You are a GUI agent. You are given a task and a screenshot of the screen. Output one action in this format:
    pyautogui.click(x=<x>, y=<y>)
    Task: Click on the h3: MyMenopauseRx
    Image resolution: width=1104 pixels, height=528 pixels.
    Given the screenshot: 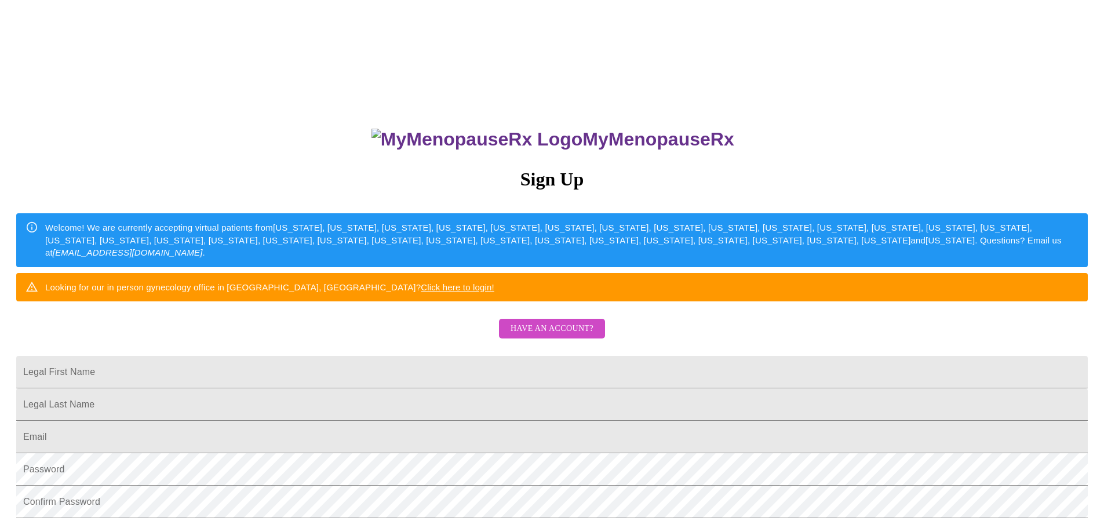 What is the action you would take?
    pyautogui.click(x=553, y=139)
    